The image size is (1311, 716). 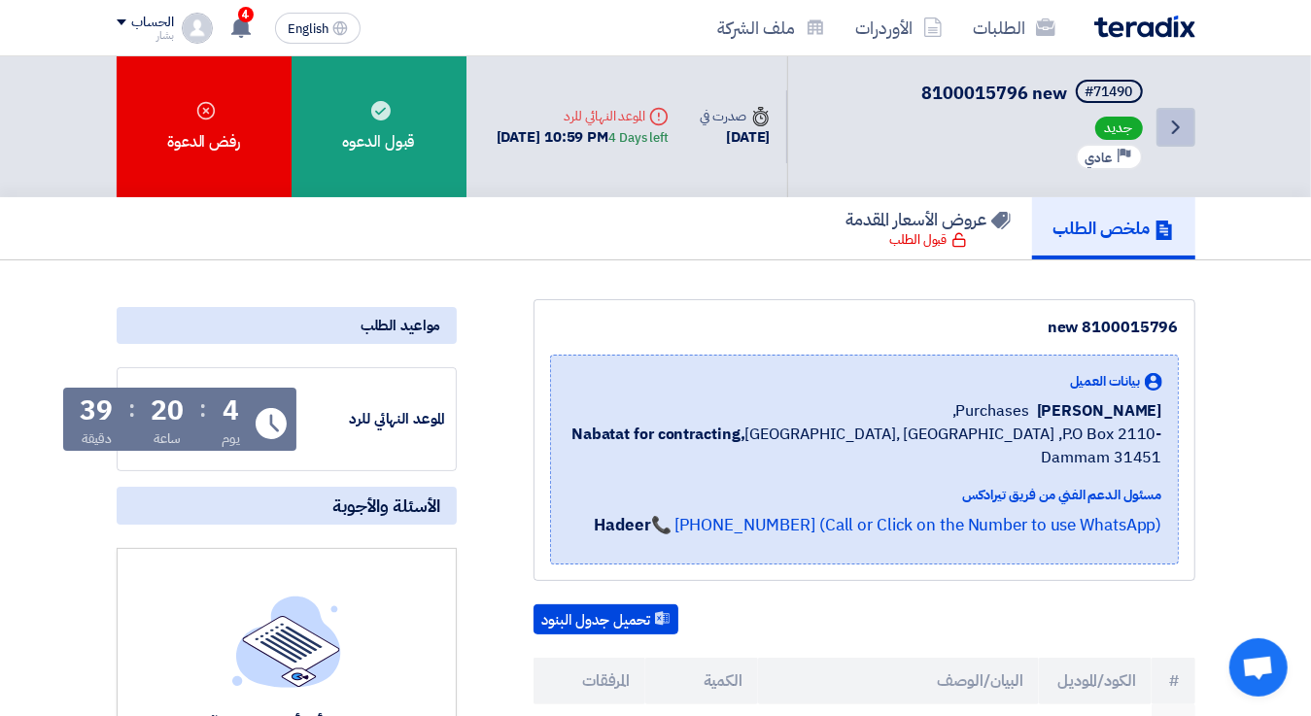 What do you see at coordinates (1258, 668) in the screenshot?
I see `div: Open chat` at bounding box center [1258, 668].